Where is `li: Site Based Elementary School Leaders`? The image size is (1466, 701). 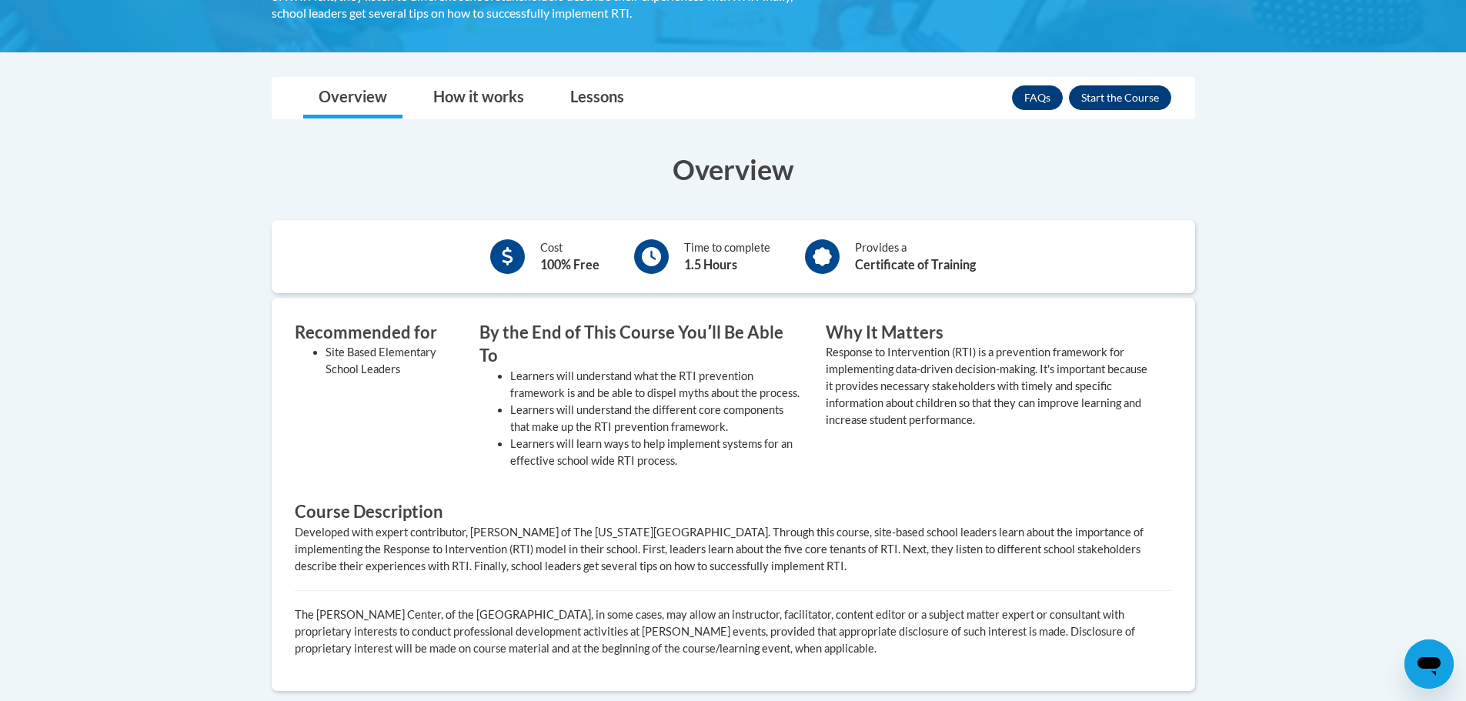 li: Site Based Elementary School Leaders is located at coordinates (391, 361).